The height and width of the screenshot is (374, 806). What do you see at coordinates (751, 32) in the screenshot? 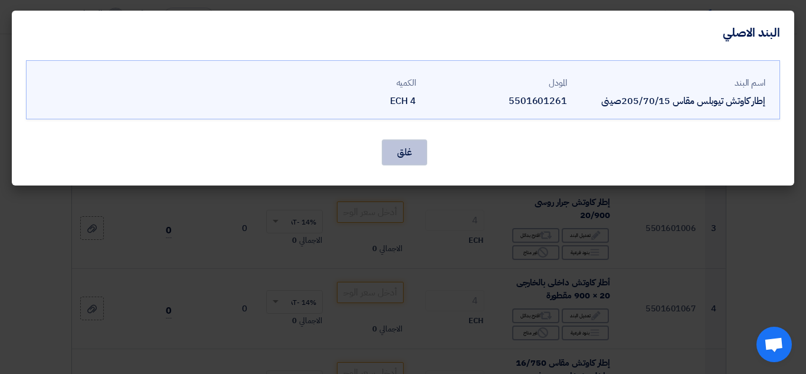
I see `h4: البند الاصلي` at bounding box center [751, 32].